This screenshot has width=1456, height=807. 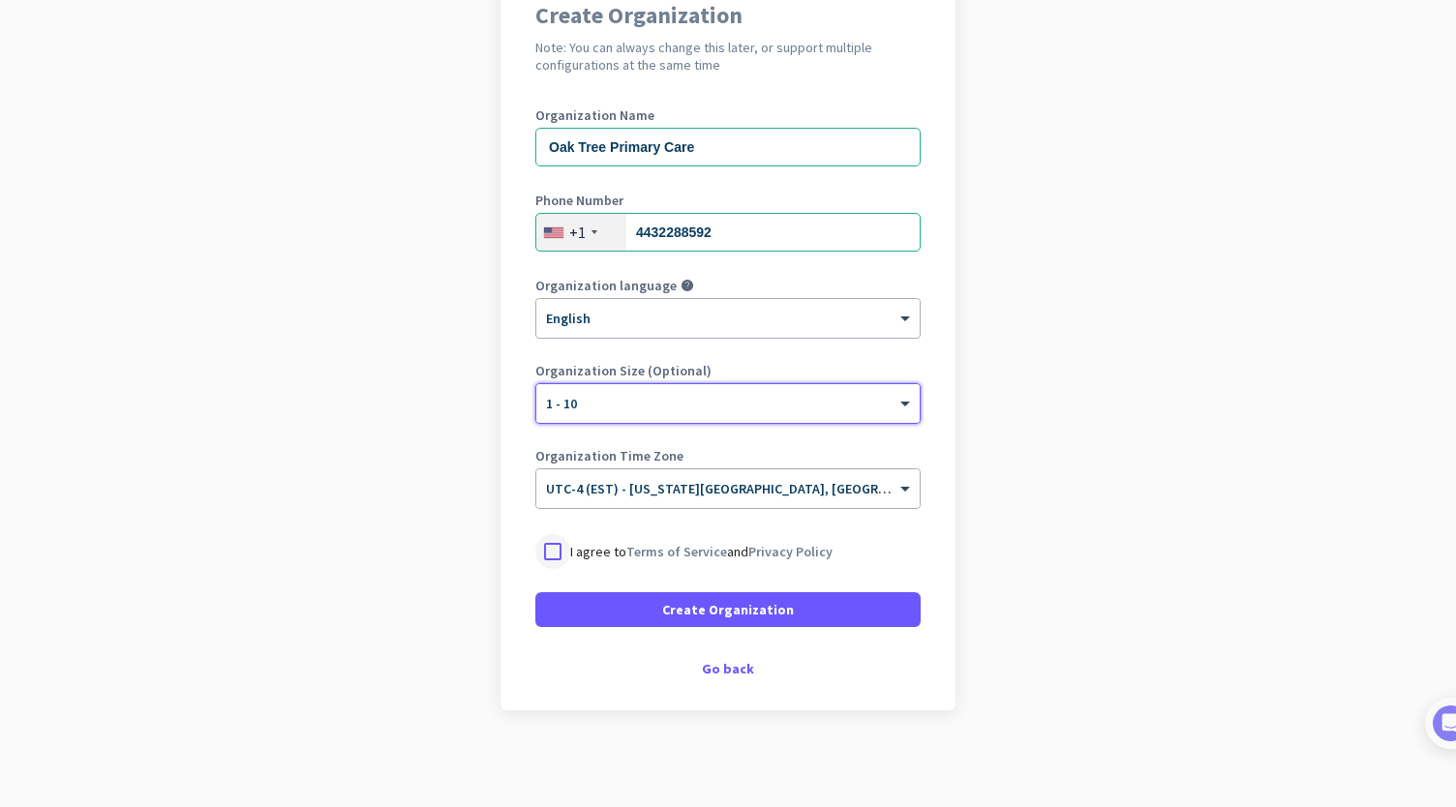 I want to click on span: Create Organization, so click(x=728, y=610).